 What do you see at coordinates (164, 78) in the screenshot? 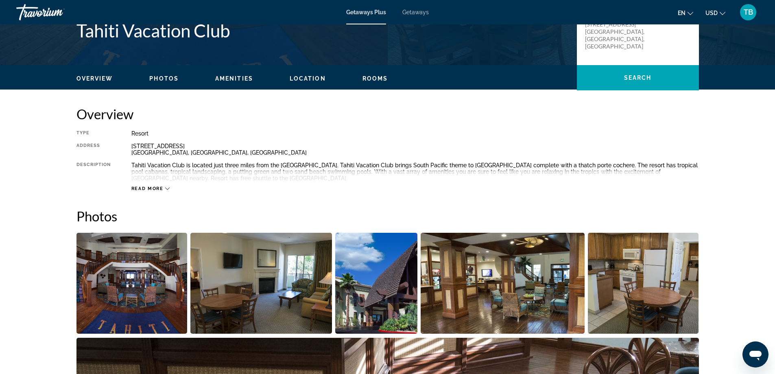
I see `button: Photos` at bounding box center [164, 78].